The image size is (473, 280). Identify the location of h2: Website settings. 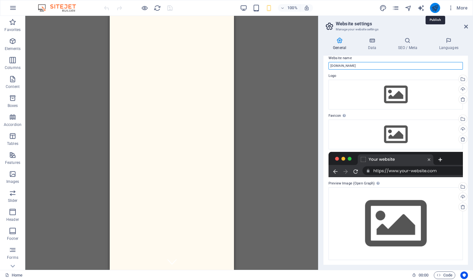
(402, 24).